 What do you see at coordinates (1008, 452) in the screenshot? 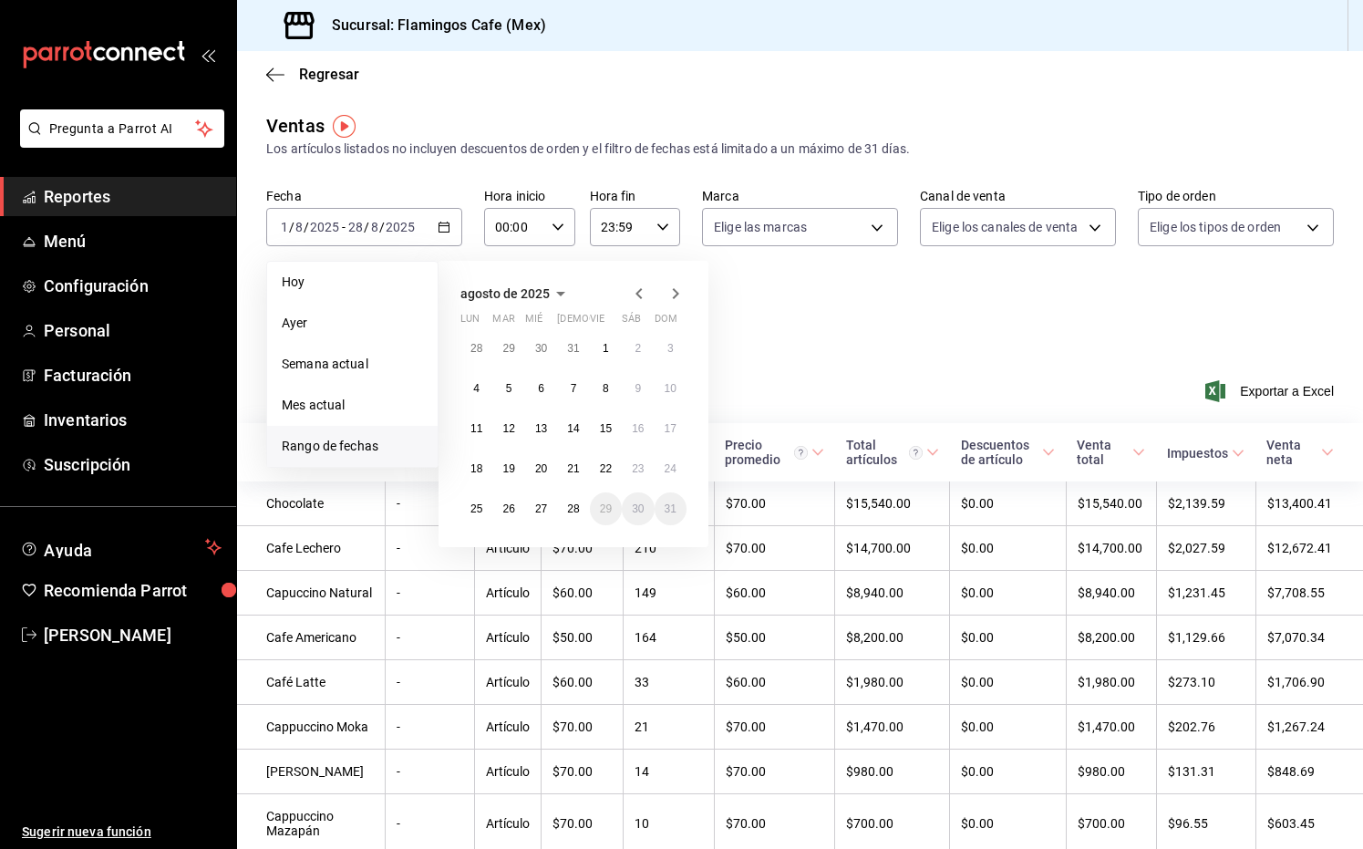
I see `span: Descuentos de artículo` at bounding box center [1008, 452].